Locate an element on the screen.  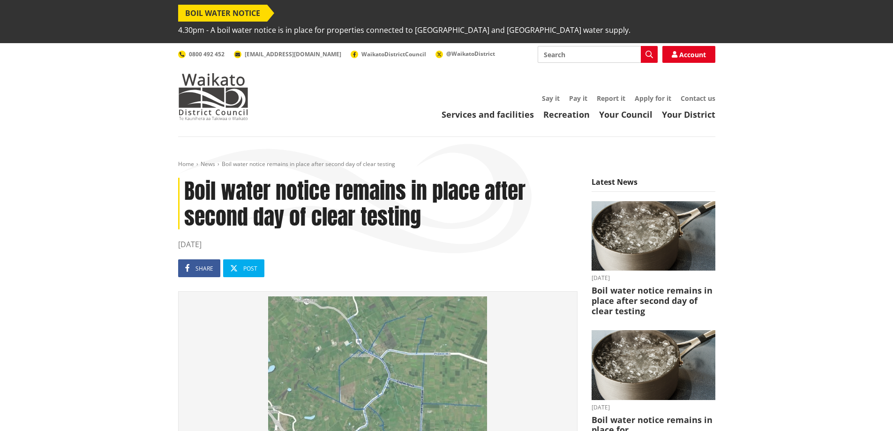
a: Contact us is located at coordinates (698, 98).